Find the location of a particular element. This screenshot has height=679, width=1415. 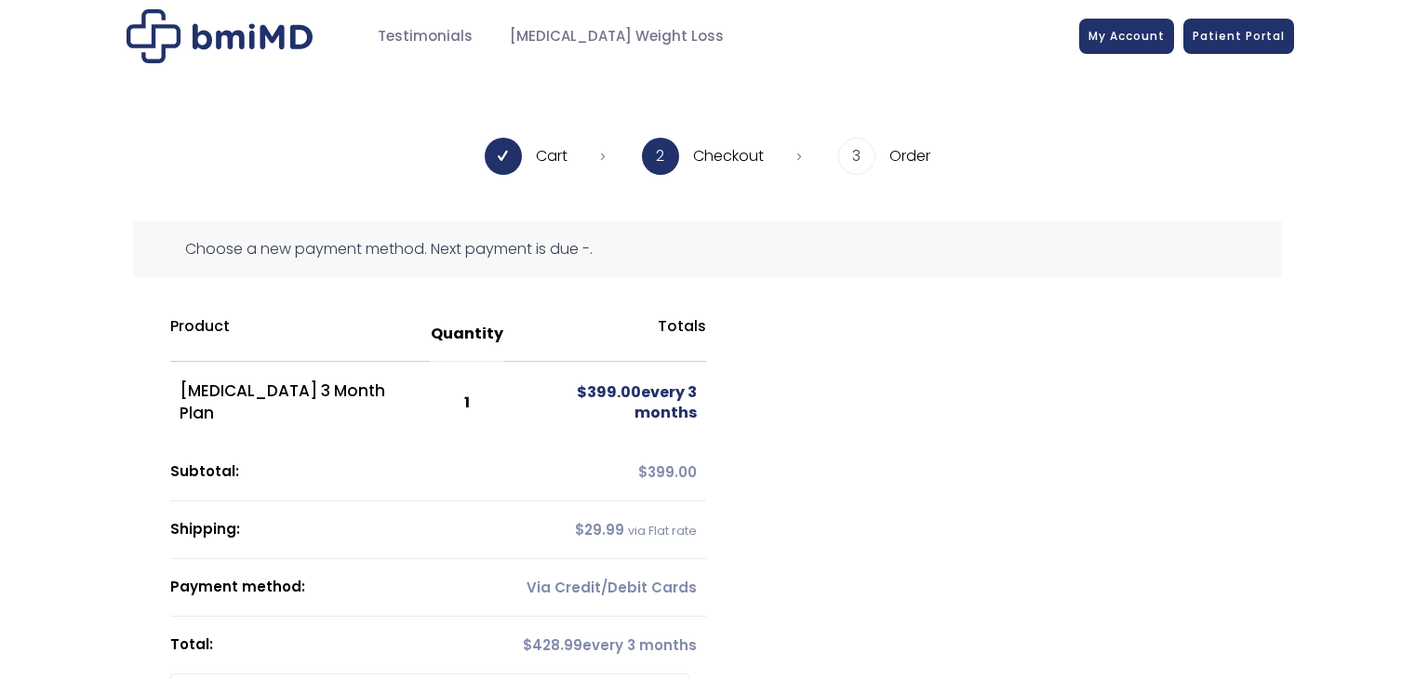

li: Order is located at coordinates (884, 156).